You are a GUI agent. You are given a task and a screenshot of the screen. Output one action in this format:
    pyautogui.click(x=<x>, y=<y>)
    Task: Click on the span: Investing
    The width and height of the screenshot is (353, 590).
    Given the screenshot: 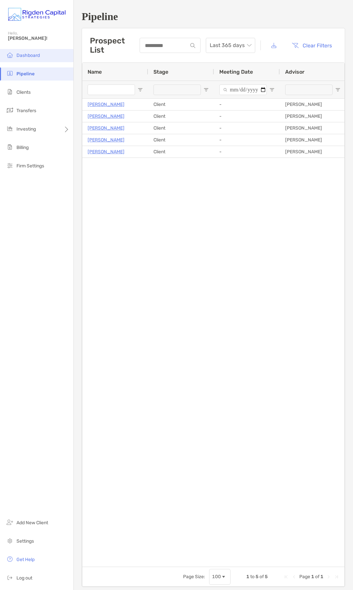 What is the action you would take?
    pyautogui.click(x=26, y=129)
    